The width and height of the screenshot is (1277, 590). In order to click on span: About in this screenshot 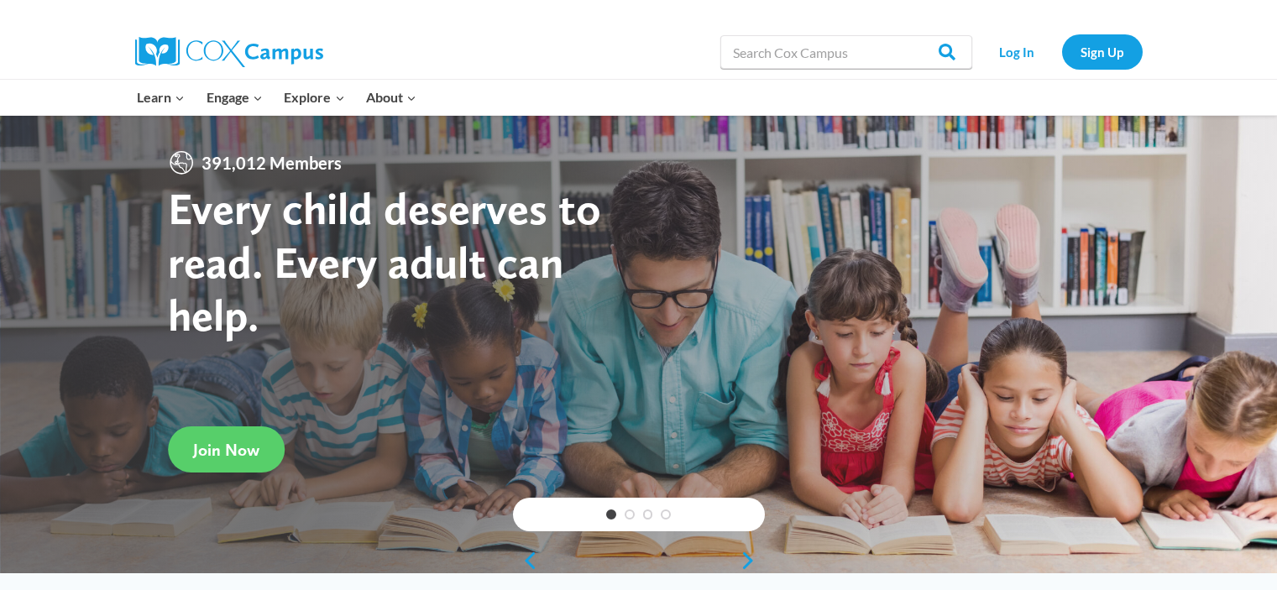, I will do `click(391, 97)`.